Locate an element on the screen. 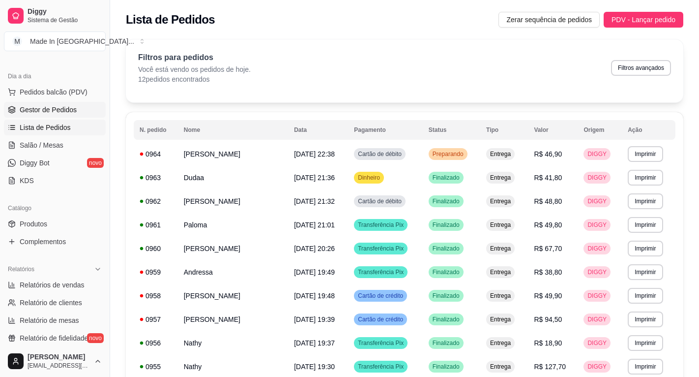 The image size is (699, 377). div: 0955 is located at coordinates (156, 366).